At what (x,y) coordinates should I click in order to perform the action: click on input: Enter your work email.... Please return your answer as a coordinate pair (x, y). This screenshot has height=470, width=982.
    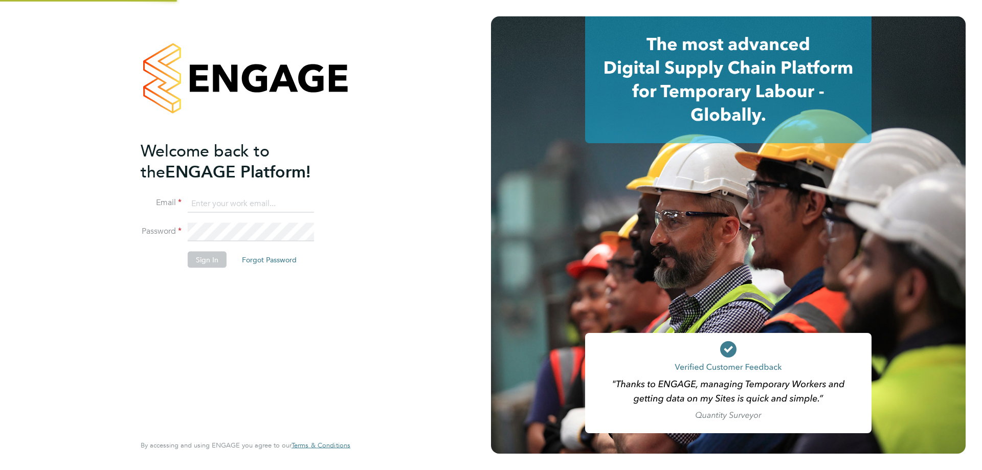
    Looking at the image, I should click on (251, 204).